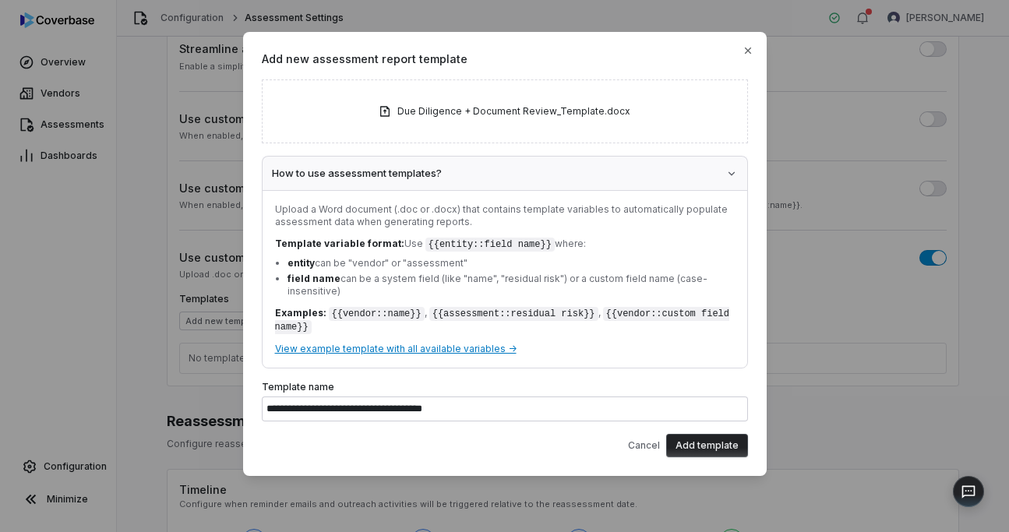  Describe the element at coordinates (357, 174) in the screenshot. I see `span: How to use assessment templates?` at that location.